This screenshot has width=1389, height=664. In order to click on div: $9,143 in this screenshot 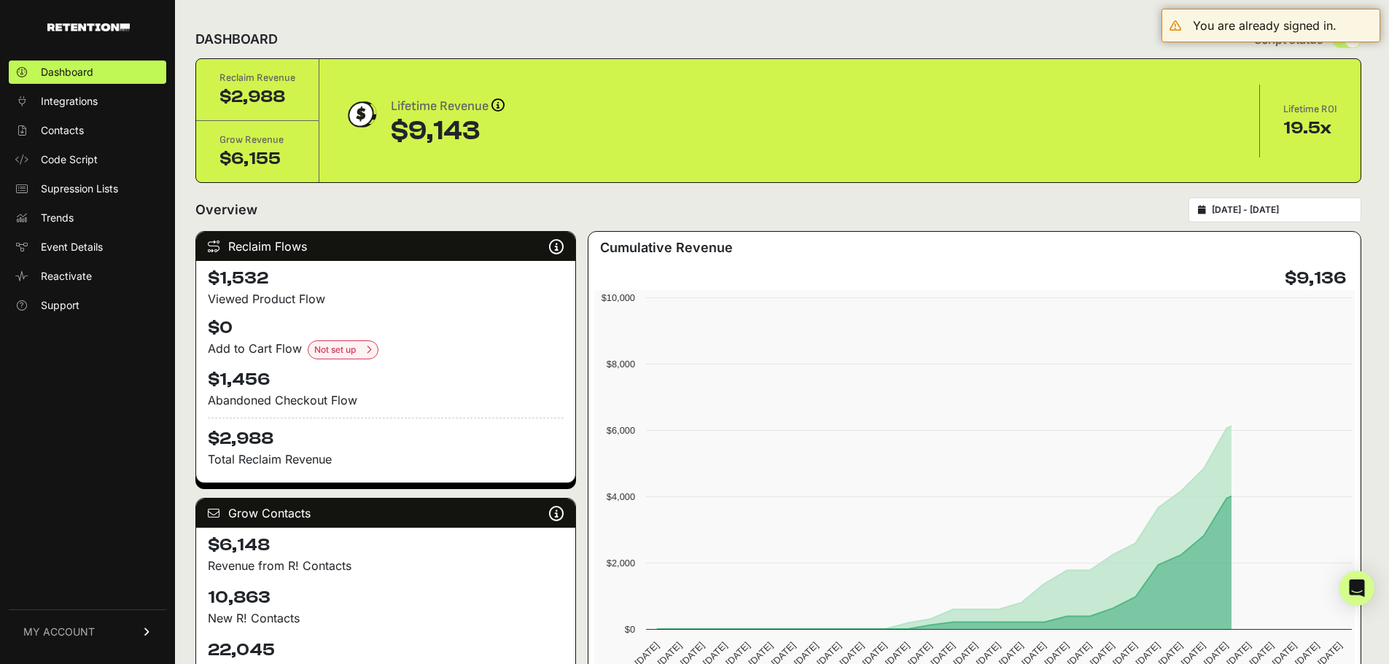, I will do `click(448, 131)`.